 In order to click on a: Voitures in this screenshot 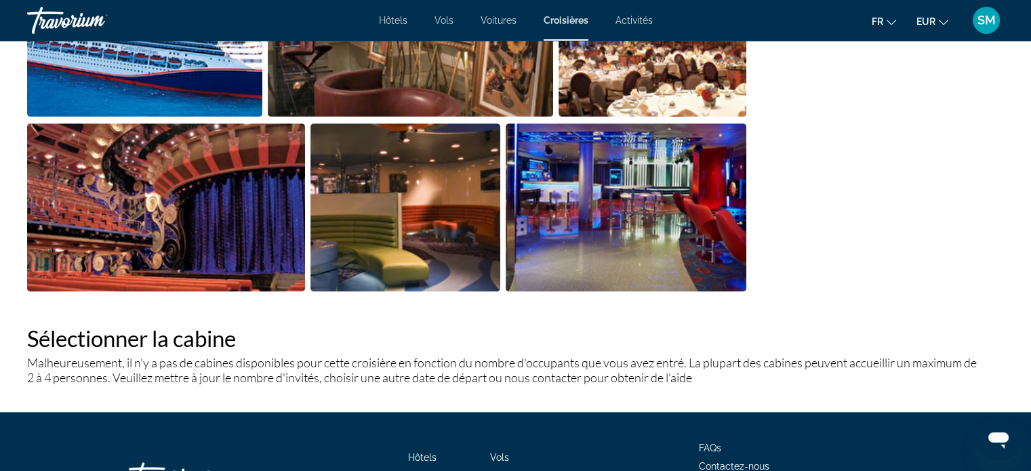, I will do `click(498, 20)`.